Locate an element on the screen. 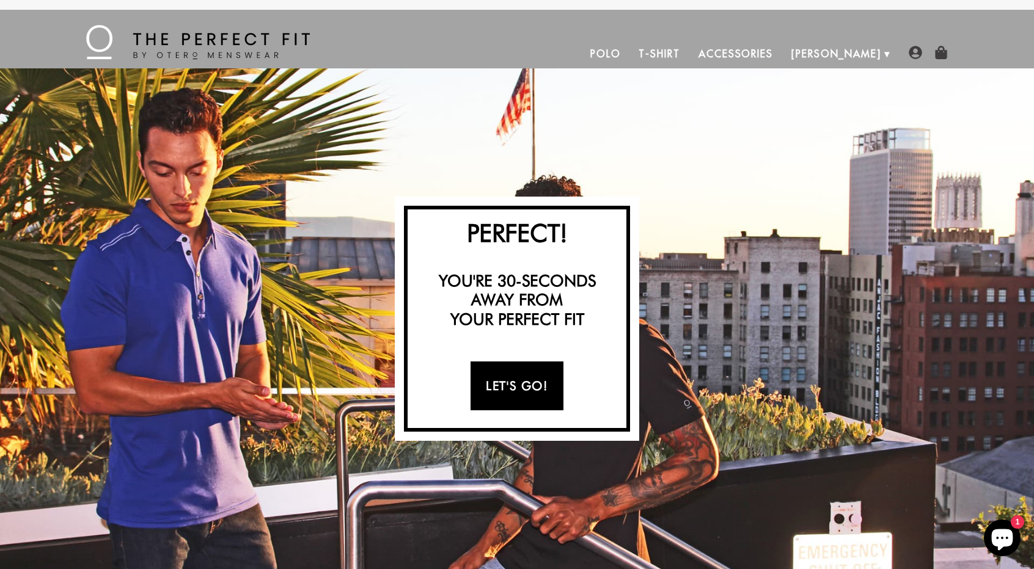  a: Let's Go! is located at coordinates (516, 386).